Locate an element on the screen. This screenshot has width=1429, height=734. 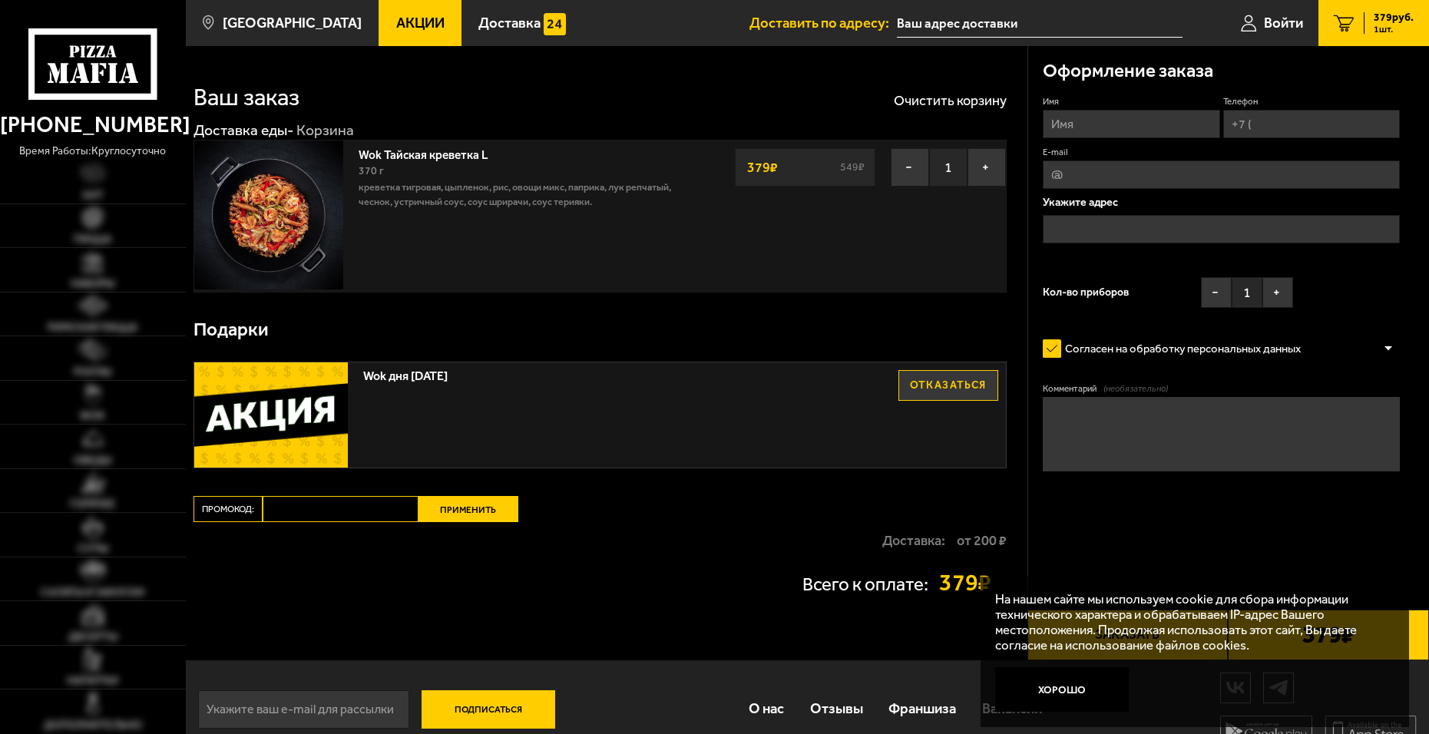
span: Супы is located at coordinates (93, 549).